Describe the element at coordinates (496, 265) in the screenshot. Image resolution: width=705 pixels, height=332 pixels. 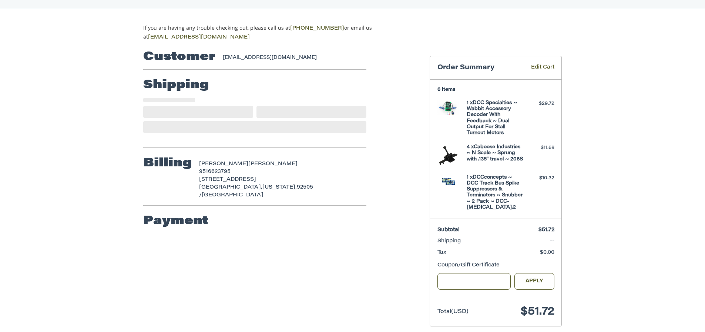
I see `div: Coupon/Gift Certificate` at that location.